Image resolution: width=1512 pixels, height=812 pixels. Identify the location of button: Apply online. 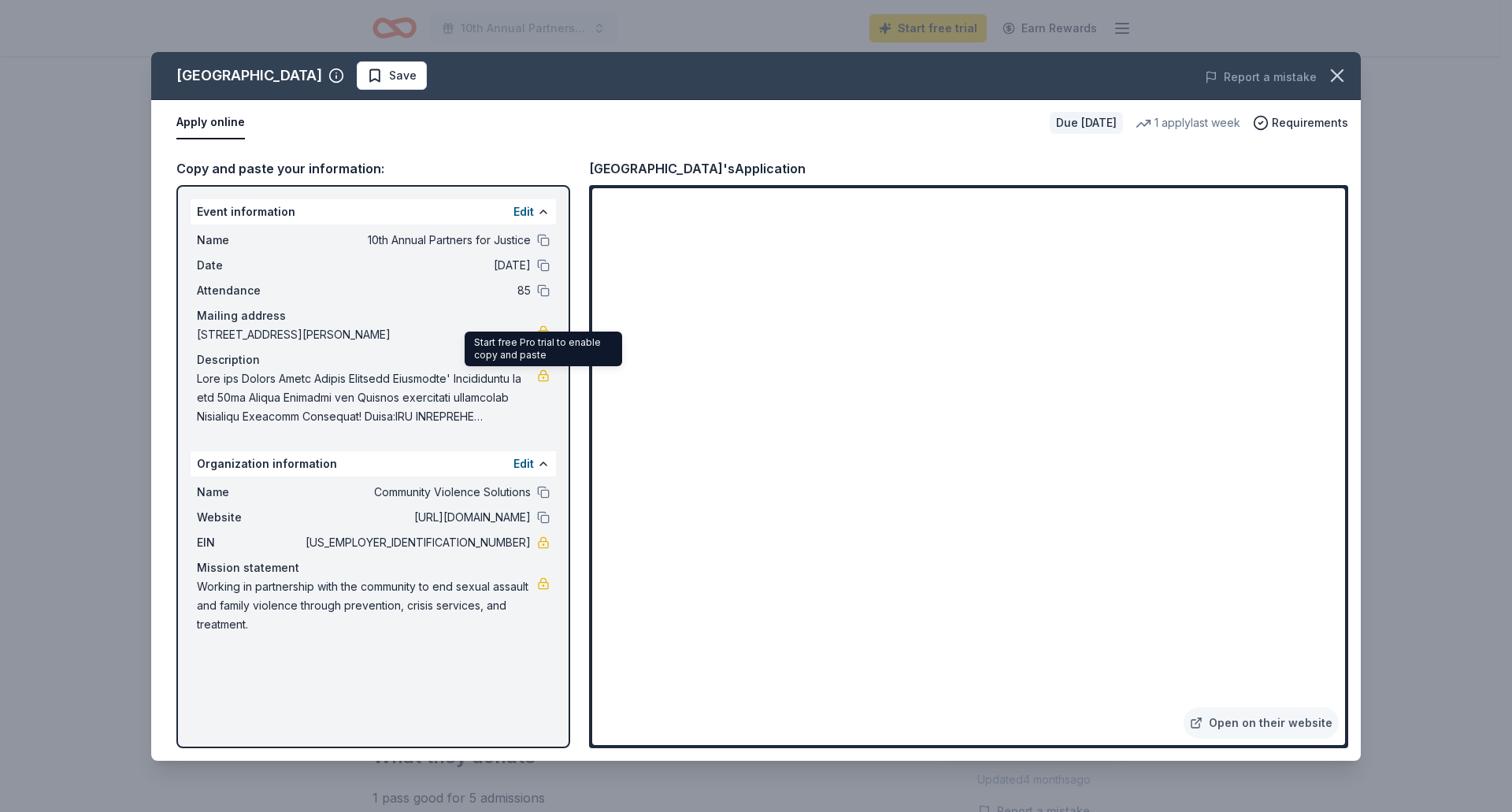
(210, 123).